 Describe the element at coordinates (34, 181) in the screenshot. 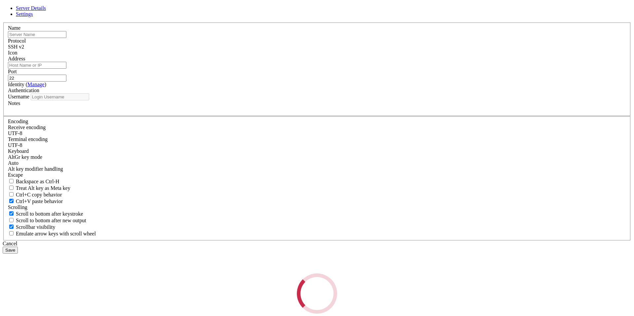

I see `label: If true, the backspace should send BS ('\x08', aka ^H). Otherwise the backspace key should send '...` at that location.